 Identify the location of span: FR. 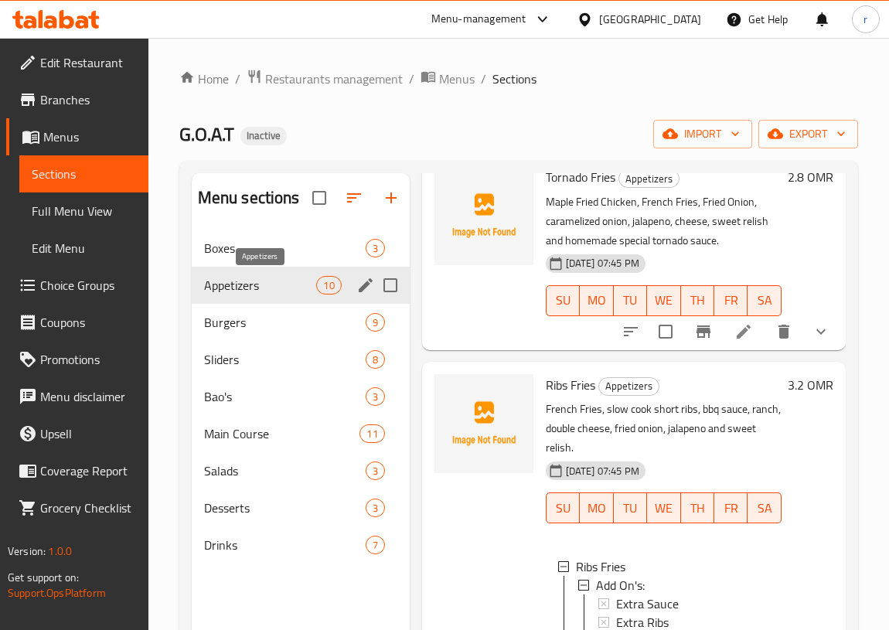
(730, 508).